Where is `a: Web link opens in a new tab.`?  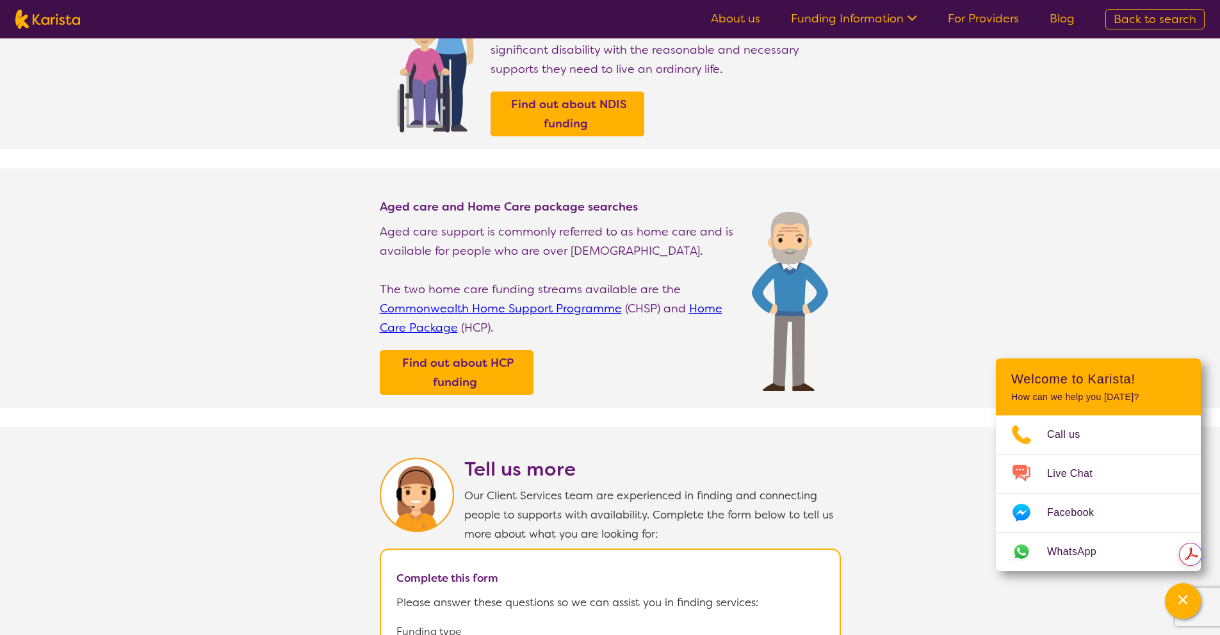 a: Web link opens in a new tab. is located at coordinates (1098, 552).